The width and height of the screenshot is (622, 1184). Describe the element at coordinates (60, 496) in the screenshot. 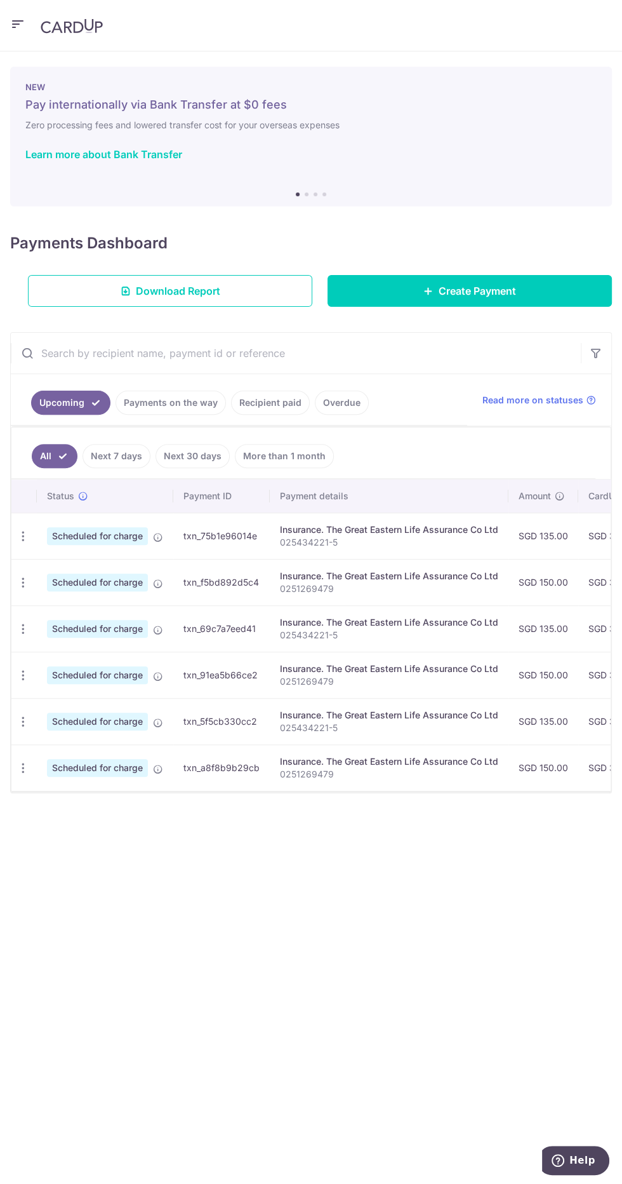

I see `span: Status` at that location.